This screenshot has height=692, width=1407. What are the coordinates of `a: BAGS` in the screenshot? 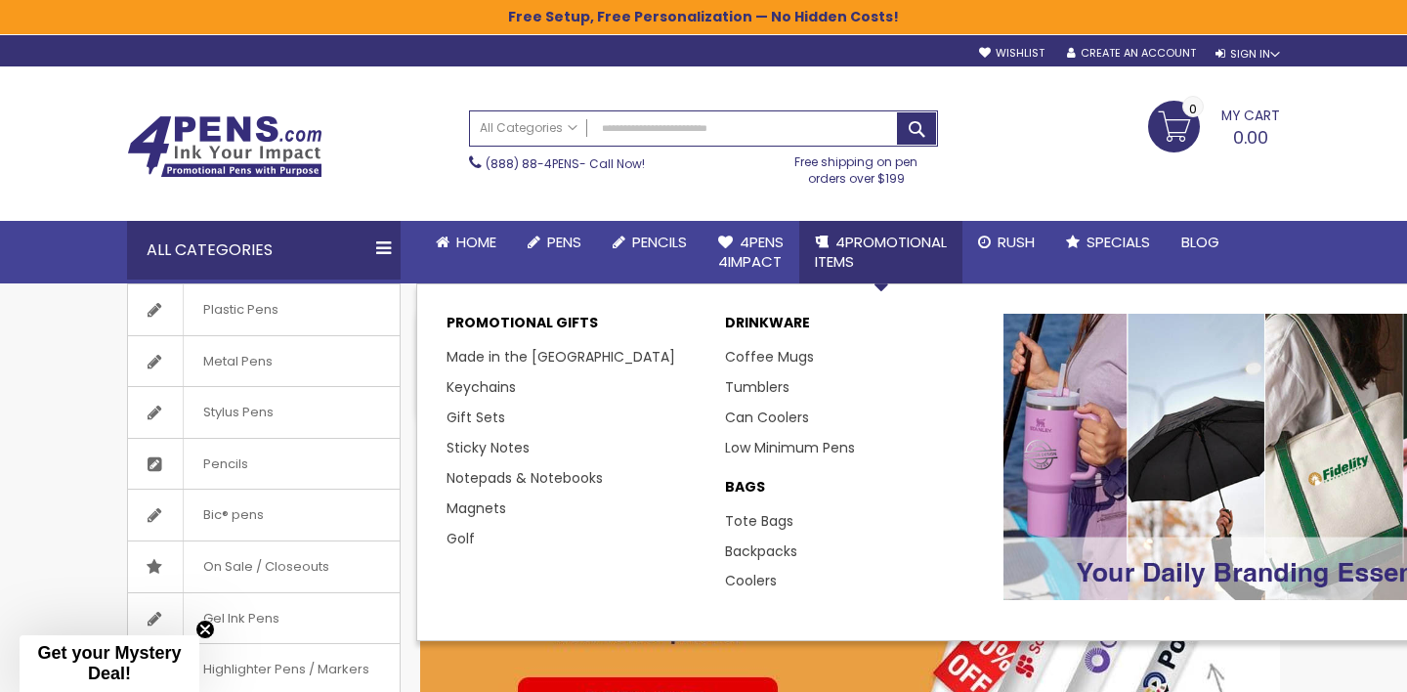 It's located at (854, 492).